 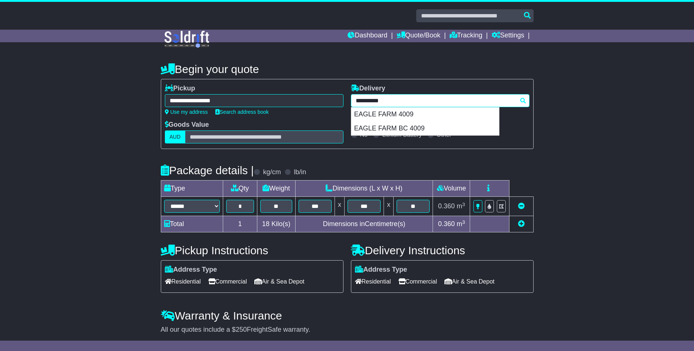 What do you see at coordinates (207, 170) in the screenshot?
I see `h4: Package details |` at bounding box center [207, 170].